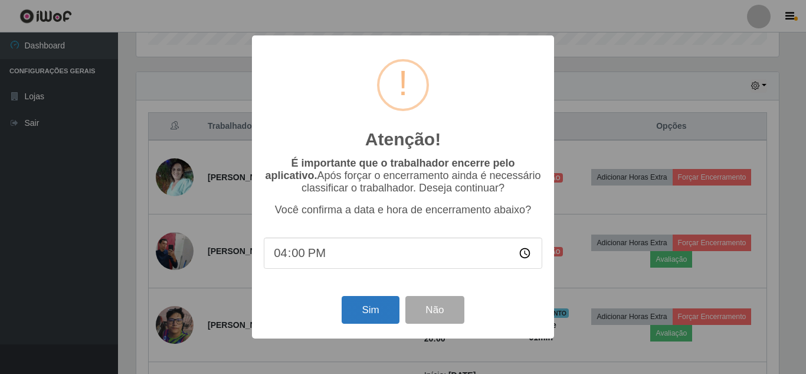 This screenshot has height=374, width=806. Describe the element at coordinates (403, 139) in the screenshot. I see `h2: Atenção!` at that location.